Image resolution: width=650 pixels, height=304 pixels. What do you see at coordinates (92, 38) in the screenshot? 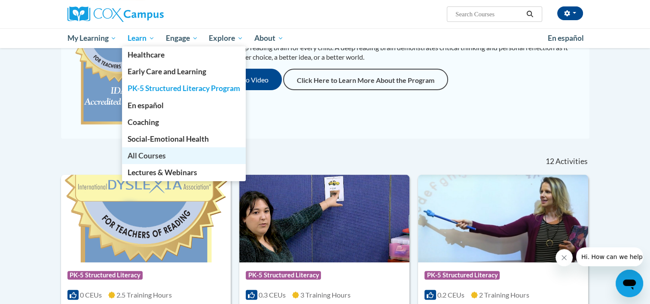
I see `span: My Learning` at bounding box center [92, 38].